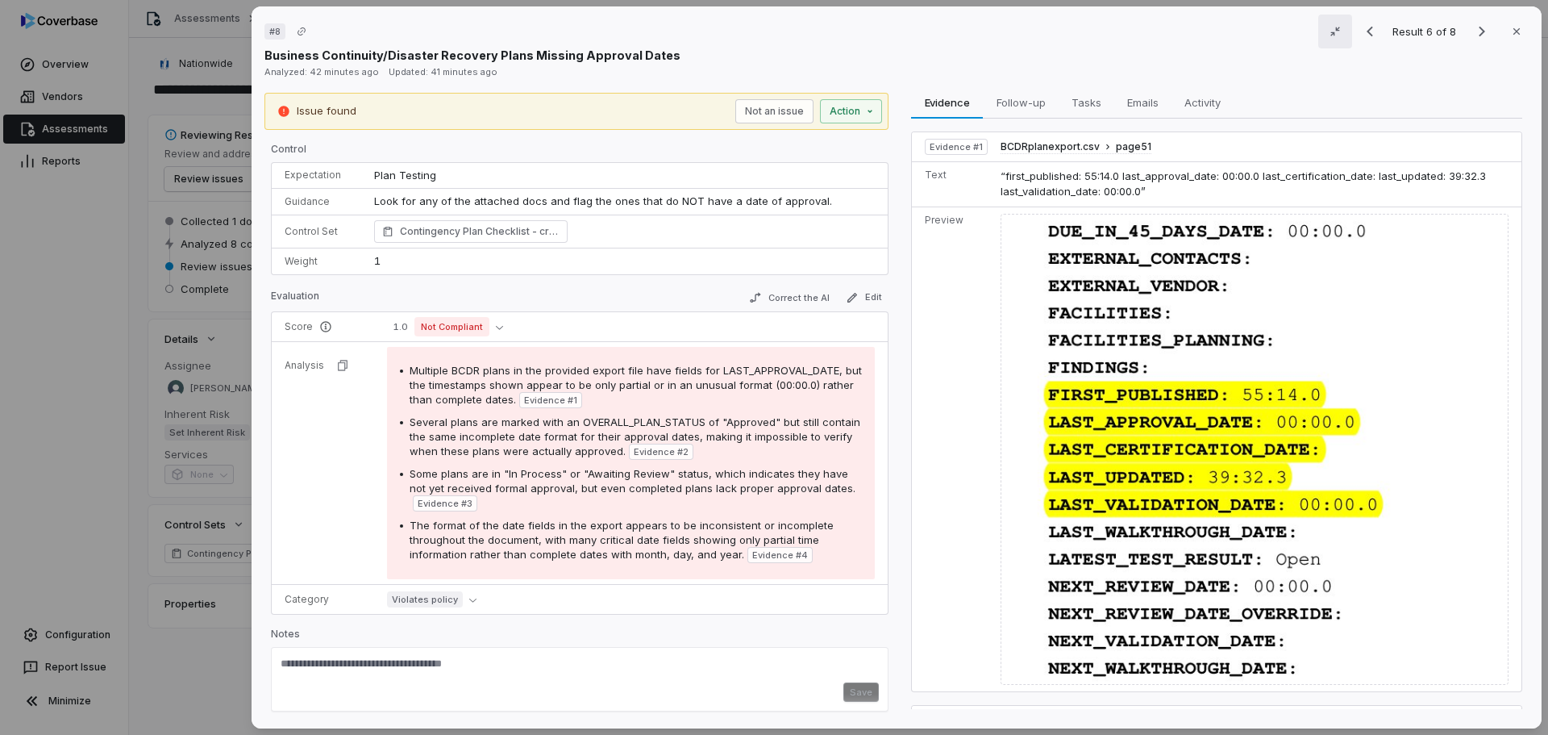 This screenshot has height=735, width=1548. What do you see at coordinates (323, 599) in the screenshot?
I see `p: Category` at bounding box center [323, 599].